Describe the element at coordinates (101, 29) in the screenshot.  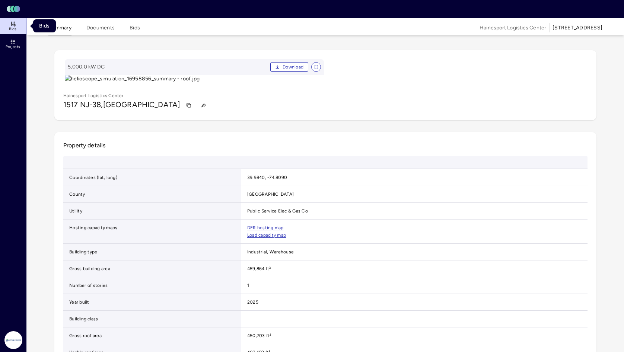
I see `a: Documents` at that location.